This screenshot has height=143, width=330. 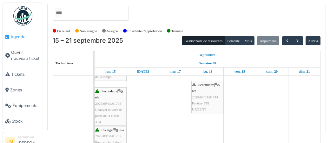 What do you see at coordinates (88, 41) in the screenshot?
I see `h2: 15 – 21 septembre 2025` at bounding box center [88, 41].